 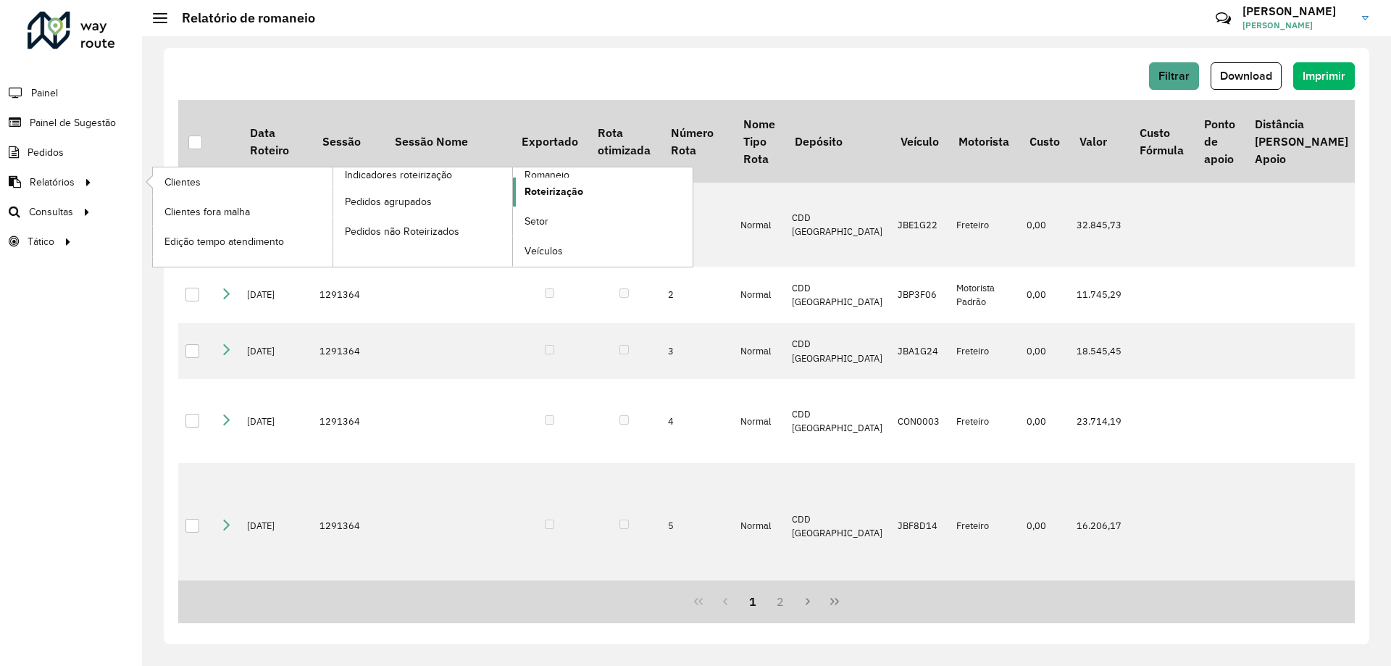 What do you see at coordinates (388, 201) in the screenshot?
I see `span: Pedidos agrupados` at bounding box center [388, 201].